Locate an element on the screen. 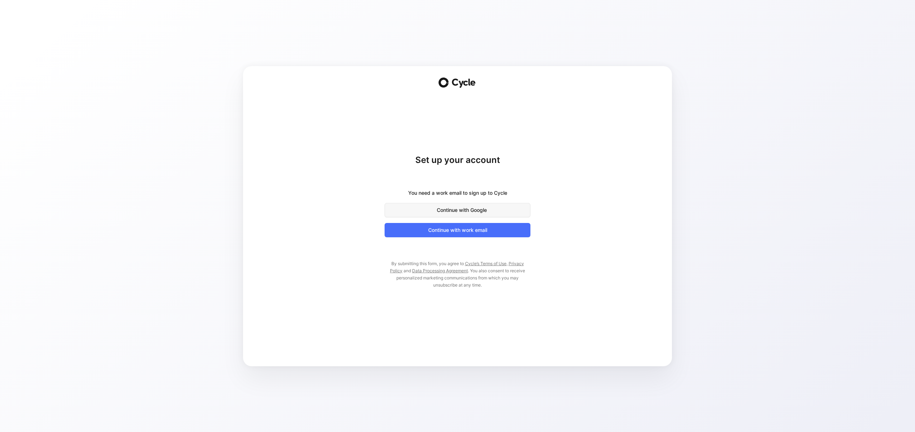 This screenshot has height=432, width=915. a: Data Processing Agreement is located at coordinates (440, 271).